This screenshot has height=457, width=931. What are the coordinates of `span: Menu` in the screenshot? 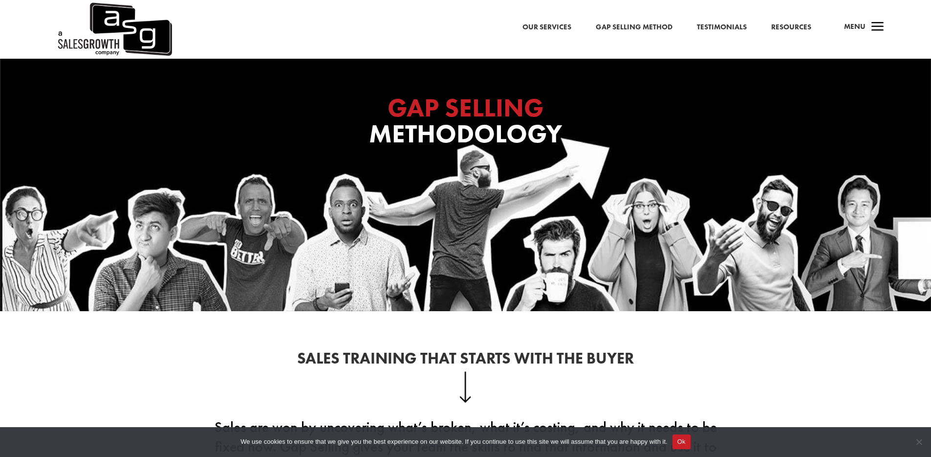 It's located at (855, 26).